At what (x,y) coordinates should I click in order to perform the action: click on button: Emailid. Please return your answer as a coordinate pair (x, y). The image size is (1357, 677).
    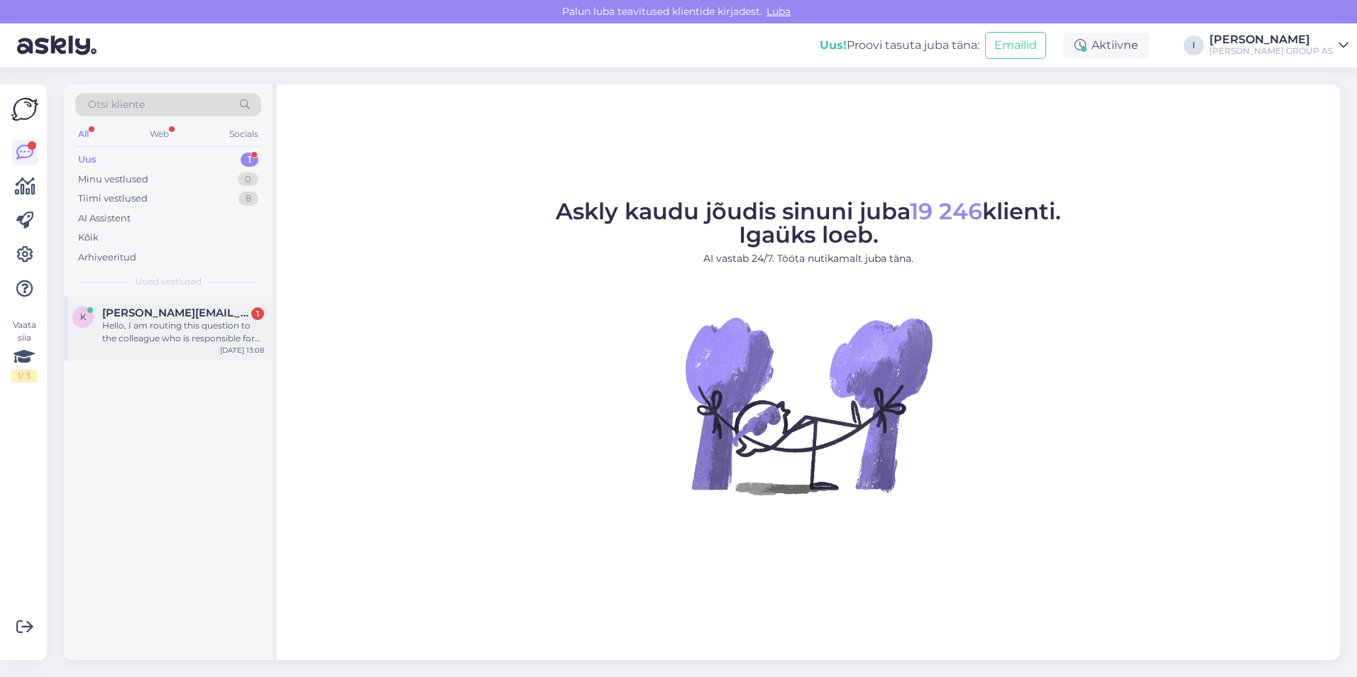
    Looking at the image, I should click on (1016, 45).